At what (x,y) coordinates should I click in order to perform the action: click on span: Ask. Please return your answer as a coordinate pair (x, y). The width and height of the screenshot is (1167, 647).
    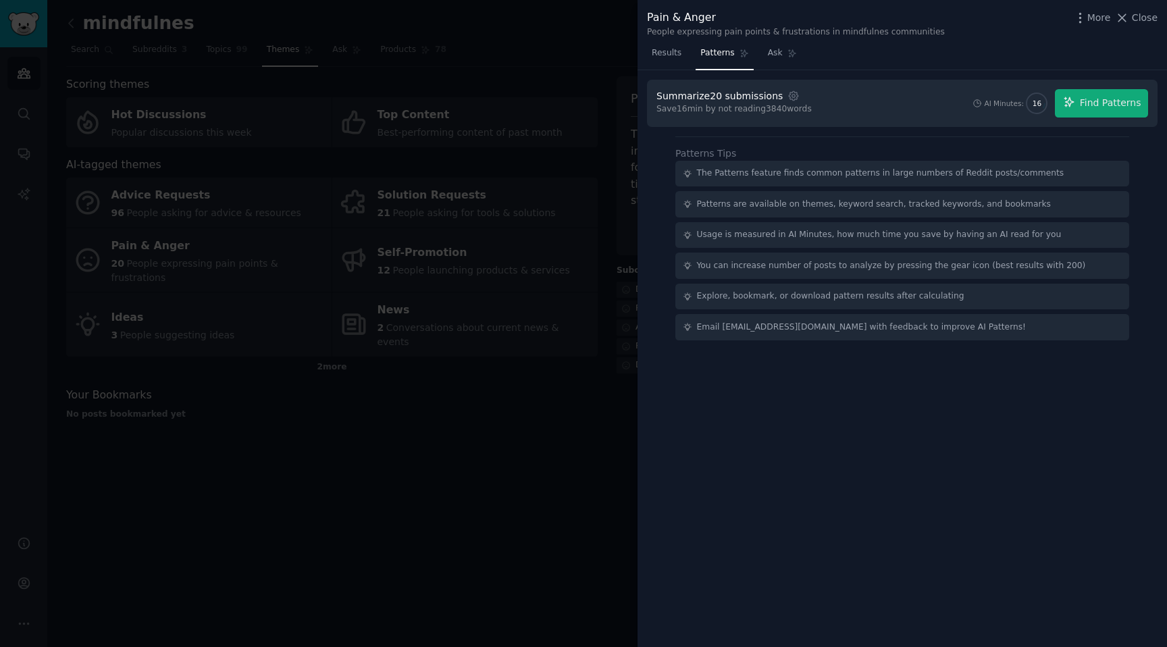
    Looking at the image, I should click on (775, 53).